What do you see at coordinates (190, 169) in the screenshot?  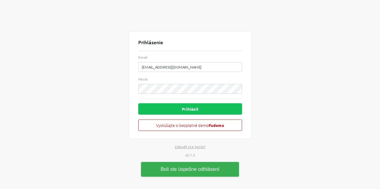 I see `p: Boli ste úspešne odhlásení` at bounding box center [190, 169].